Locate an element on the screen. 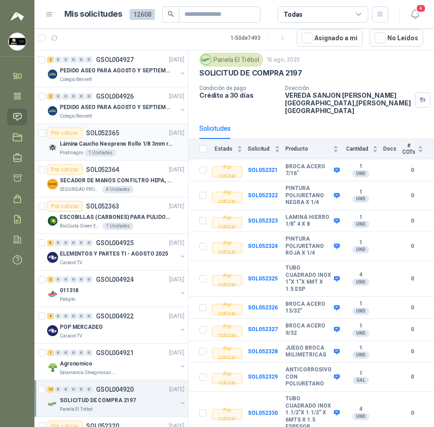  button: Asignado a mi is located at coordinates (329, 38).